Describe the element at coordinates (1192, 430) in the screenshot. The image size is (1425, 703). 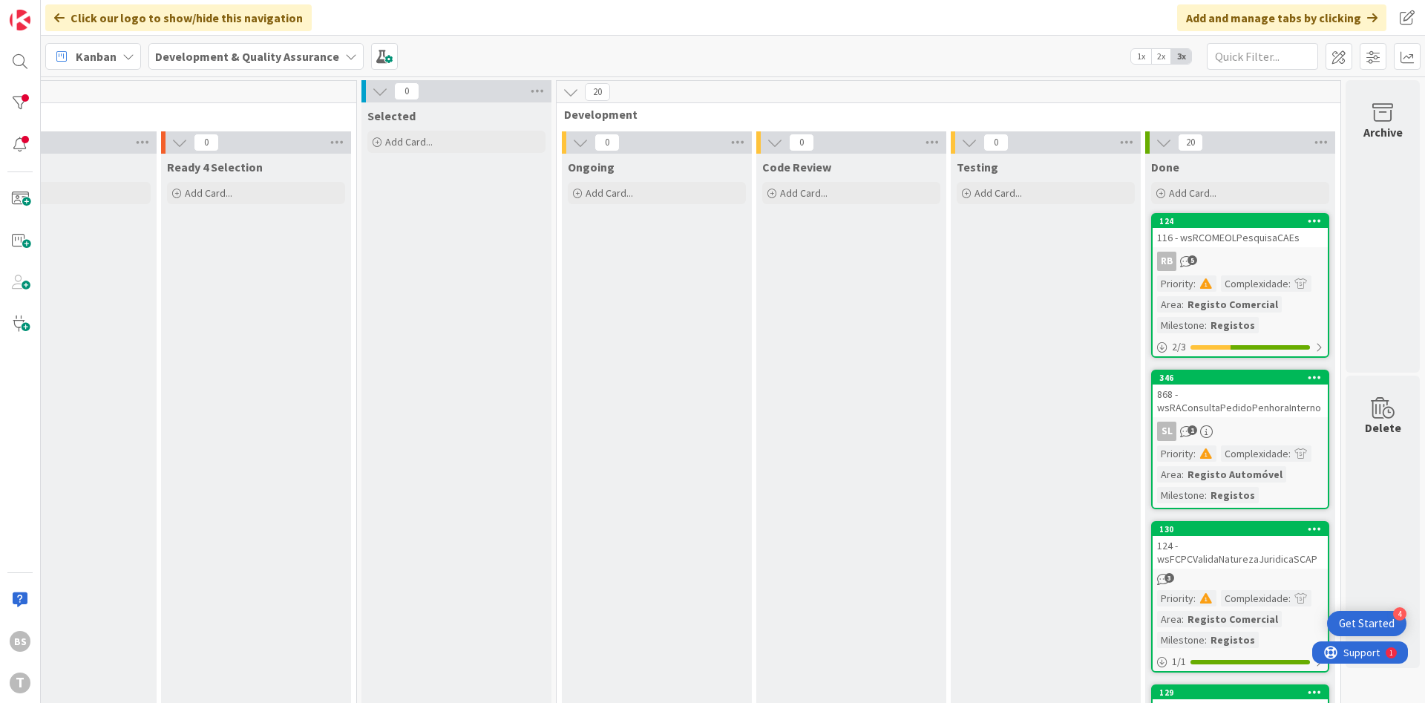
I see `span: 1` at that location.